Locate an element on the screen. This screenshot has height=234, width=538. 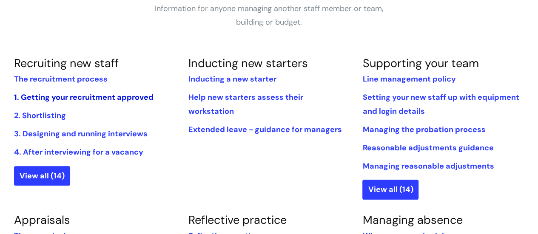
a: Managing absence is located at coordinates (412, 220).